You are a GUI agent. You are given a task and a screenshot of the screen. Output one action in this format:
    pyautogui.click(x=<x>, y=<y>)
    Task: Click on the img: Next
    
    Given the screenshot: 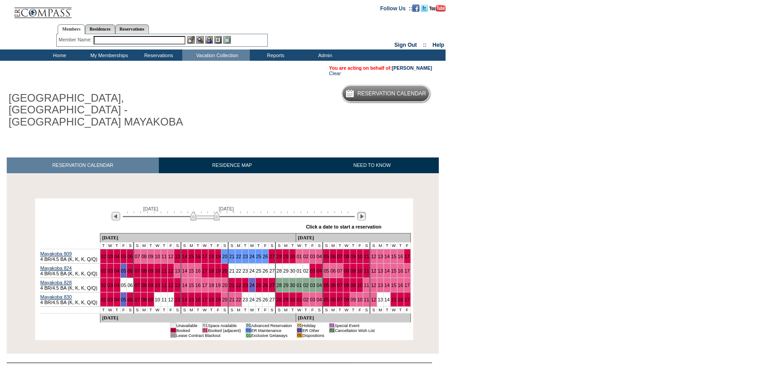 What is the action you would take?
    pyautogui.click(x=361, y=216)
    